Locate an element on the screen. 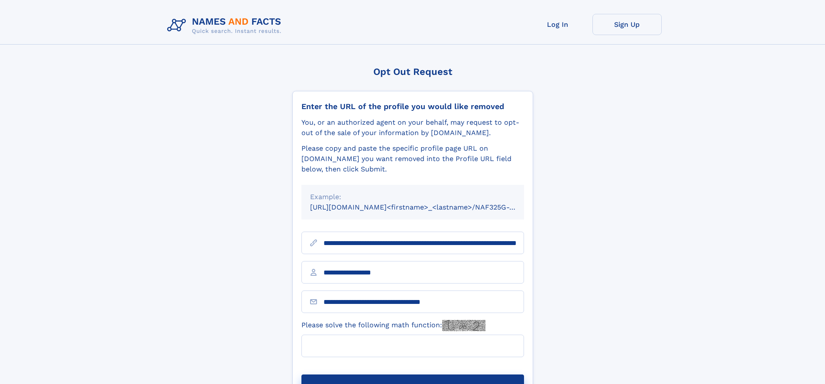  a: Sign Up is located at coordinates (627, 24).